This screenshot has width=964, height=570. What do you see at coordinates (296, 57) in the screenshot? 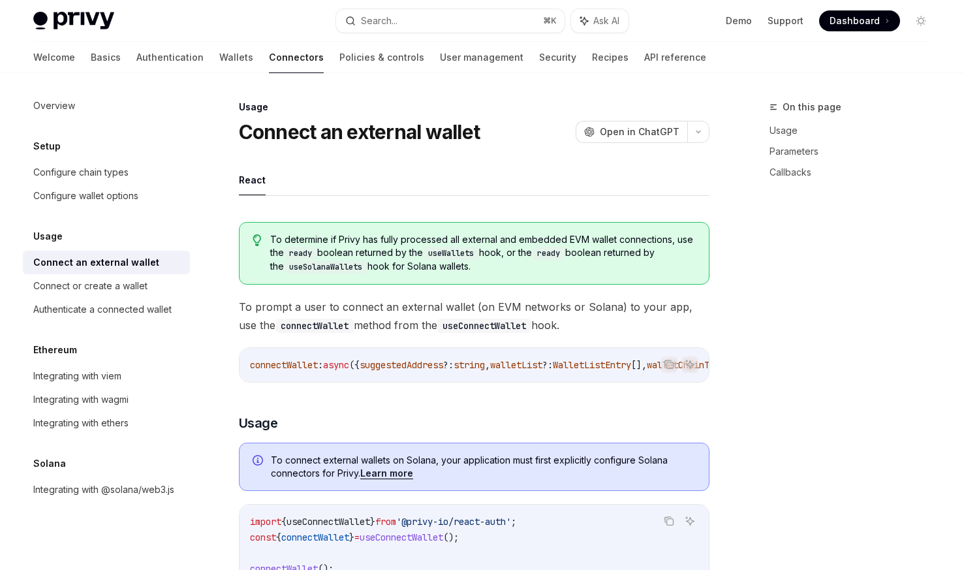
I see `a: Connectors` at bounding box center [296, 57].